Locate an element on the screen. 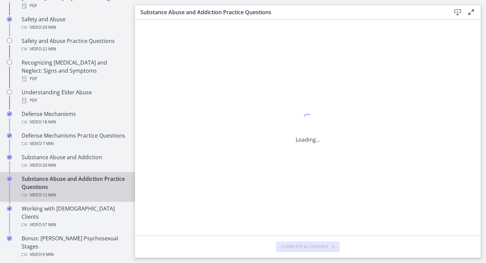 The image size is (486, 263). span: · 9 min is located at coordinates (48, 254).